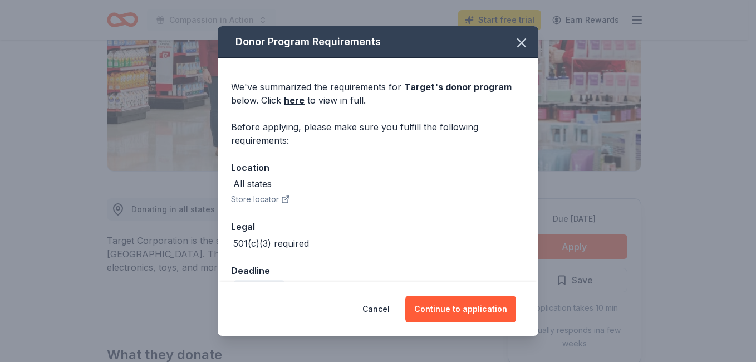 Image resolution: width=756 pixels, height=362 pixels. Describe the element at coordinates (294, 100) in the screenshot. I see `a: here` at that location.